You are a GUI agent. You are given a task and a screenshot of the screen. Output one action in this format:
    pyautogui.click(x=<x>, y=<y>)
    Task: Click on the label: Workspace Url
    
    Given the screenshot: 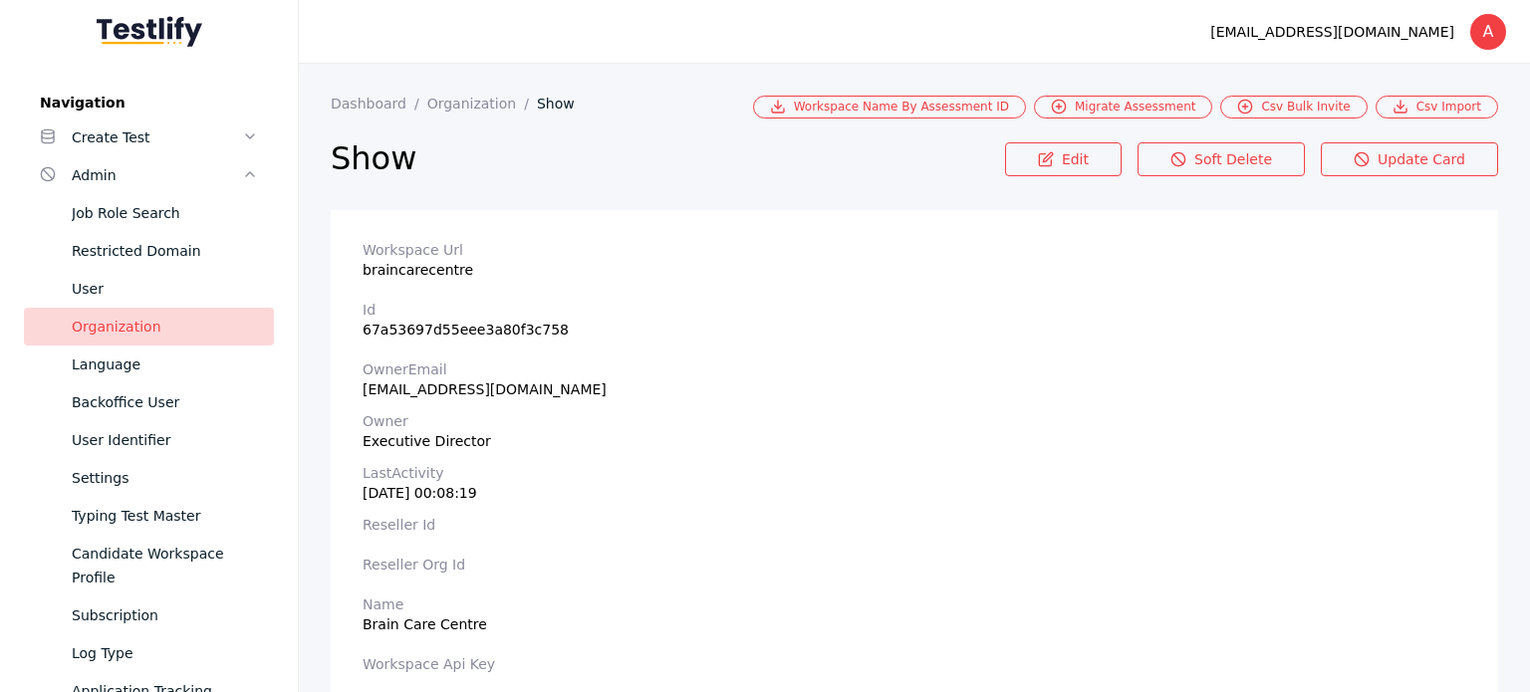 What is the action you would take?
    pyautogui.click(x=914, y=250)
    